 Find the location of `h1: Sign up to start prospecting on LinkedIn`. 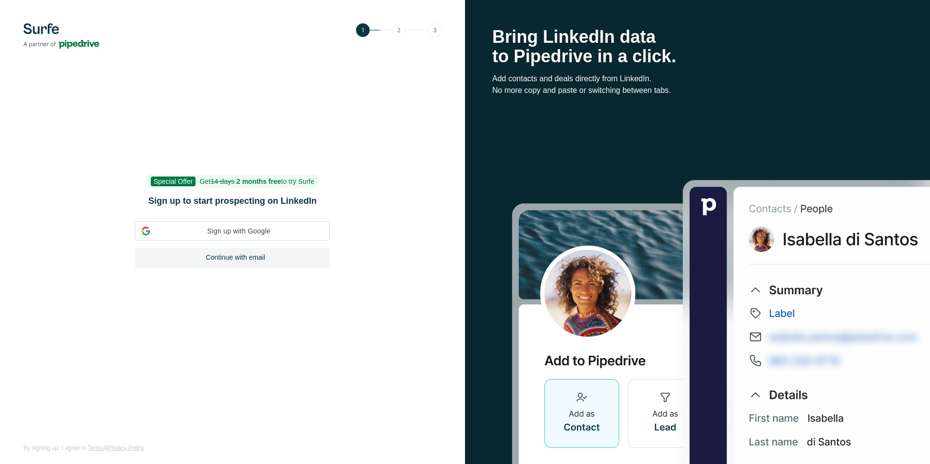

h1: Sign up to start prospecting on LinkedIn is located at coordinates (233, 201).